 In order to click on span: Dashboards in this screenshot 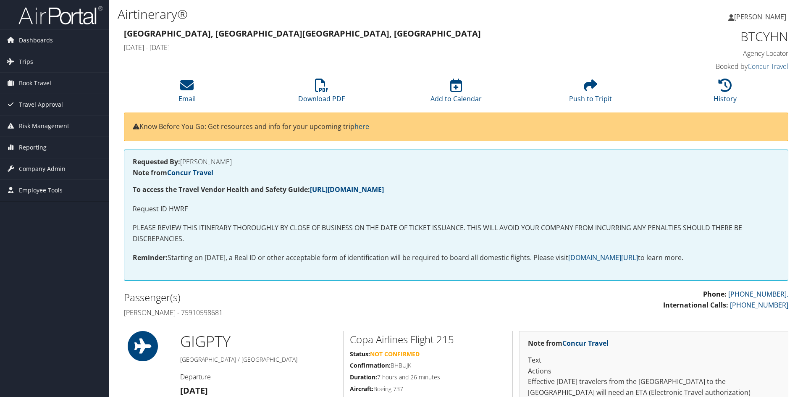, I will do `click(36, 40)`.